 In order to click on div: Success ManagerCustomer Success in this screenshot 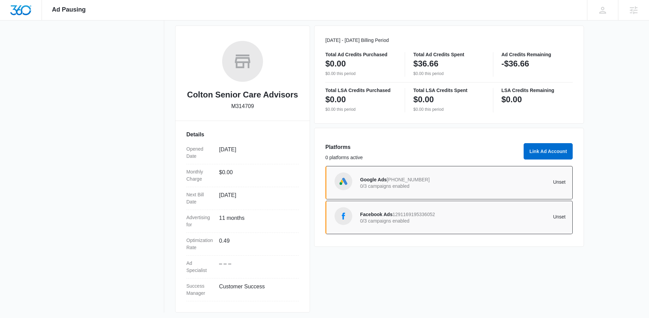, I will do `click(242, 289)`.